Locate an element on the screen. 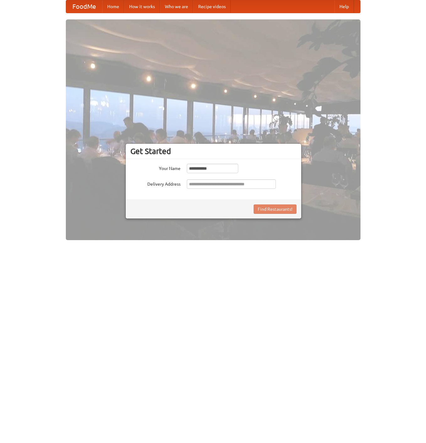 This screenshot has height=443, width=426. button: Find Restaurants! is located at coordinates (275, 209).